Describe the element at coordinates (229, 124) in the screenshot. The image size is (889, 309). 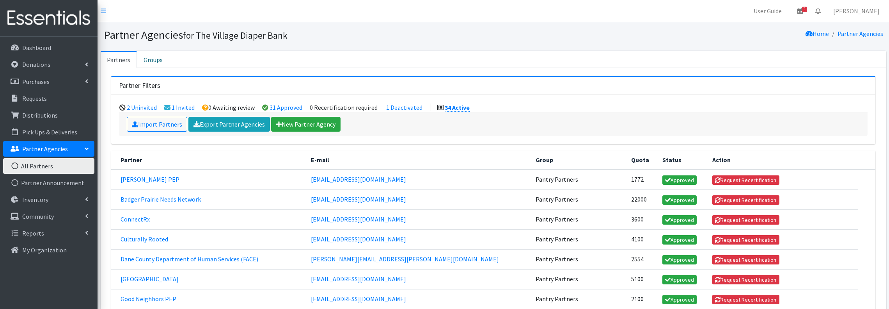
I see `a: Export Partner Agencies` at that location.